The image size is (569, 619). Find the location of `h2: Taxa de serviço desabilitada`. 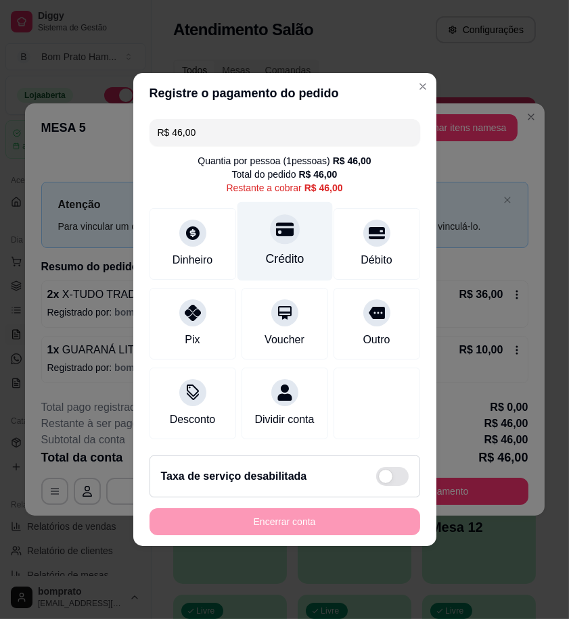

h2: Taxa de serviço desabilitada is located at coordinates (234, 477).